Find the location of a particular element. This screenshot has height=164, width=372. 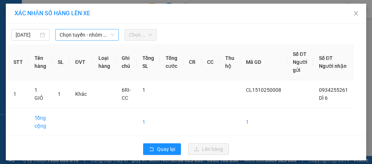

th: CR is located at coordinates (192, 62).